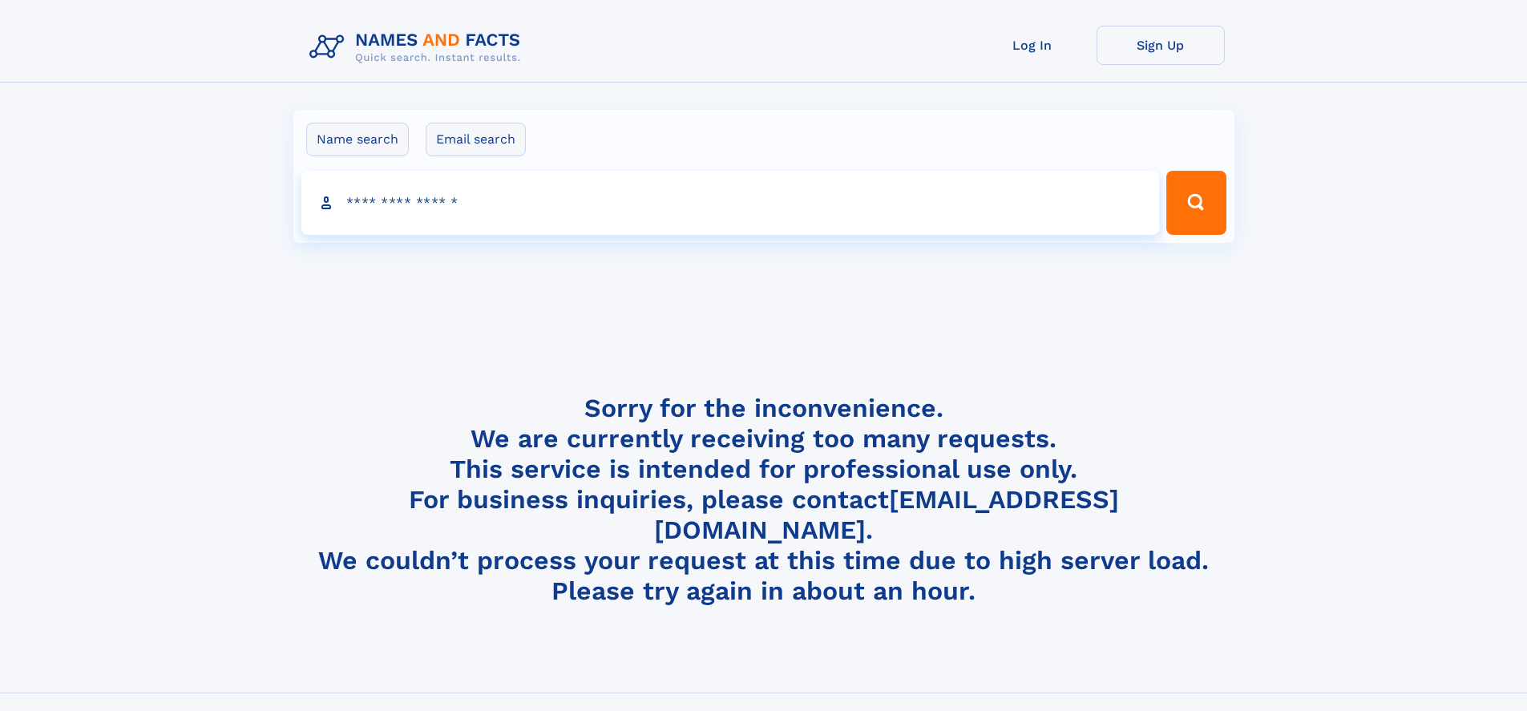  I want to click on img: Logo Names and Facts, so click(418, 47).